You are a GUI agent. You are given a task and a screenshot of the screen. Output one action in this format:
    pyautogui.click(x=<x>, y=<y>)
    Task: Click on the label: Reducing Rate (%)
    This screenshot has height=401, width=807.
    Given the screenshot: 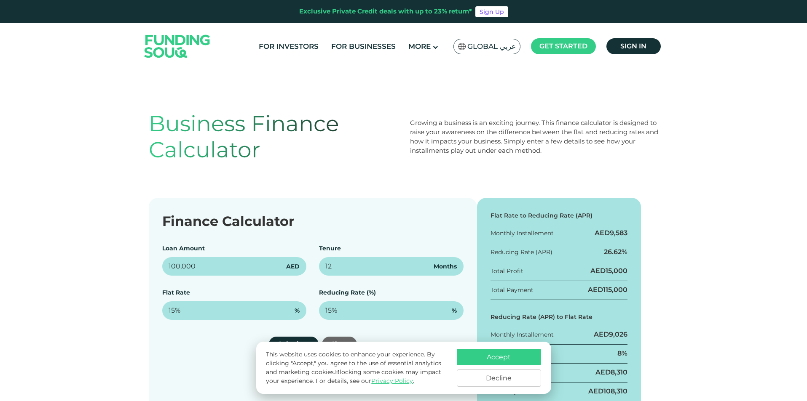 What is the action you would take?
    pyautogui.click(x=347, y=293)
    